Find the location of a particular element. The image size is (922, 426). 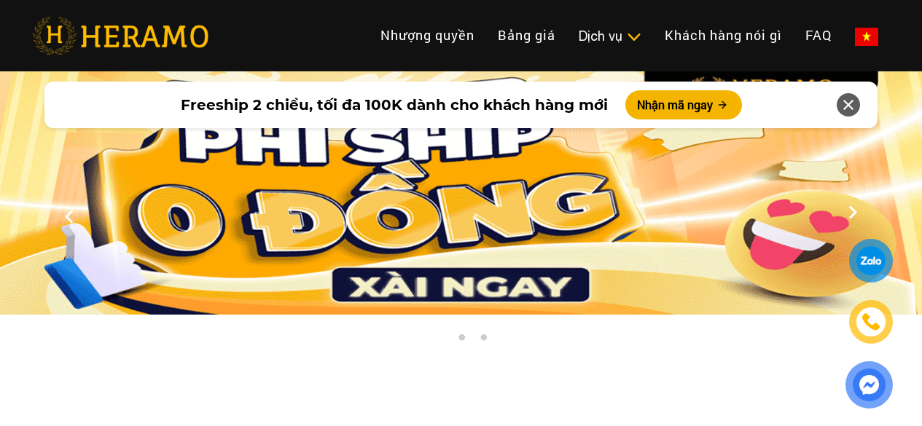

a: phone-icon is located at coordinates (871, 322).